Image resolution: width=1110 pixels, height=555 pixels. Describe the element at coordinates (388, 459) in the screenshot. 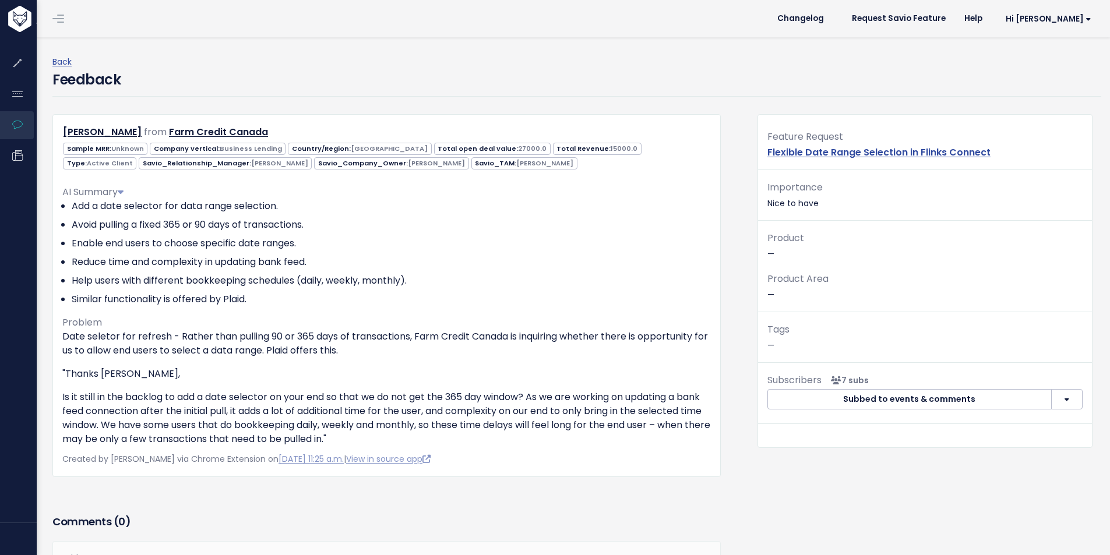

I see `a: View in source app` at that location.